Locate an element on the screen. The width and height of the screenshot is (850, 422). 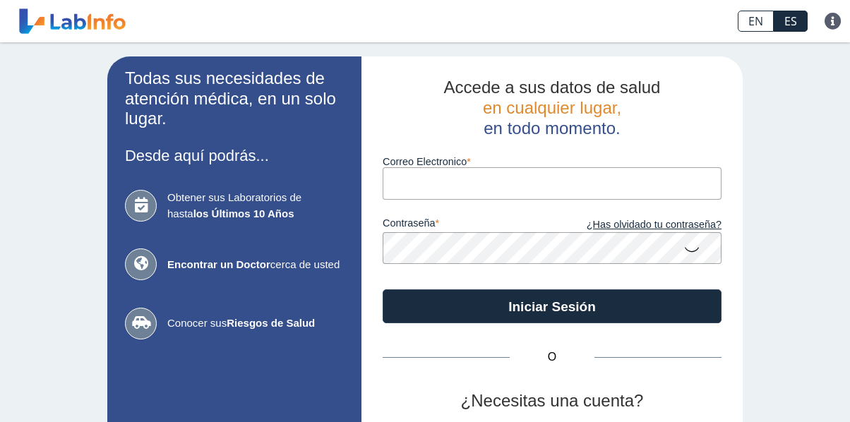
span: en cualquier lugar, is located at coordinates (552, 107).